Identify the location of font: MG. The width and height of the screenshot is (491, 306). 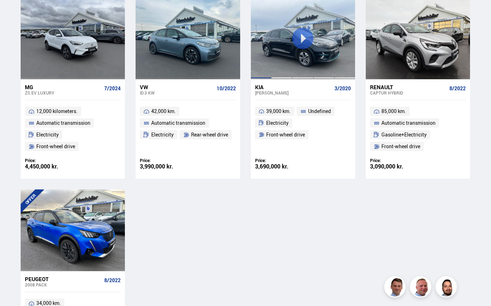
(29, 87).